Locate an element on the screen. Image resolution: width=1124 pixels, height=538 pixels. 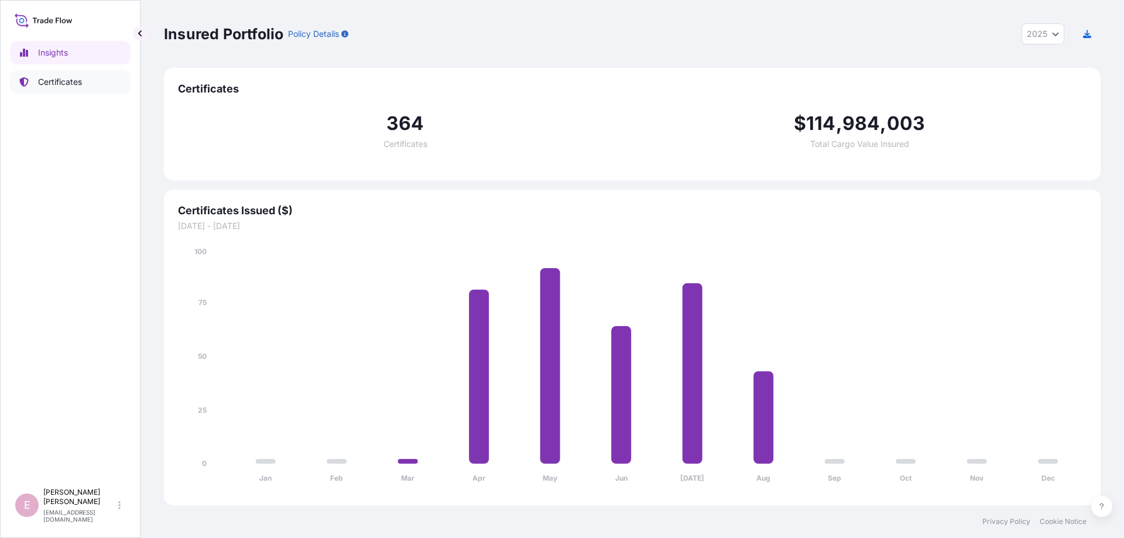
span: E is located at coordinates (27, 505).